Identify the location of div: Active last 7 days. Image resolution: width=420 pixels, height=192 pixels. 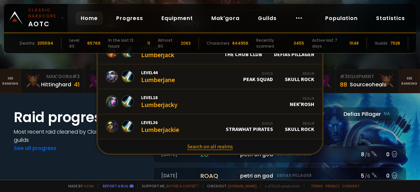
(329, 43).